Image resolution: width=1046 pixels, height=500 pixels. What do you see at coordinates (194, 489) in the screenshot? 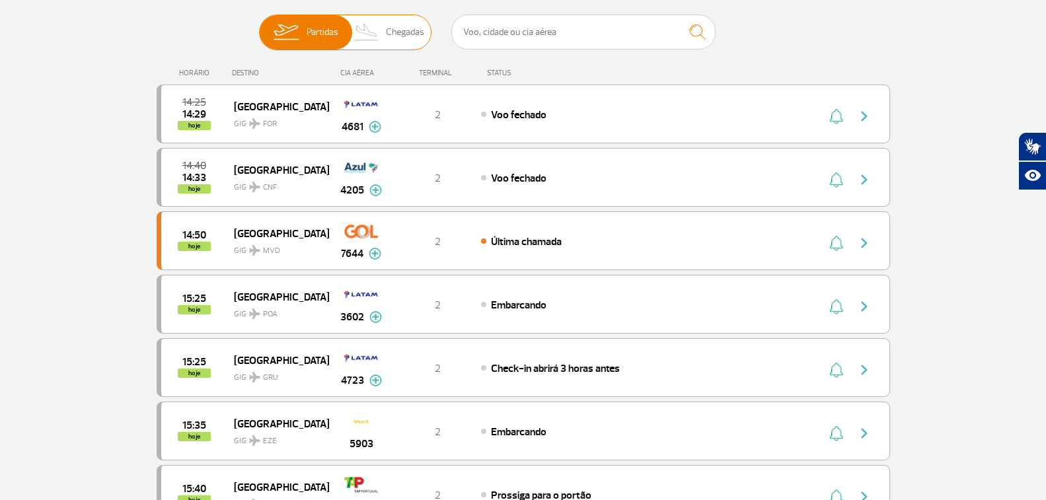
I see `span: 2025-09-27 15:40:00` at bounding box center [194, 489].